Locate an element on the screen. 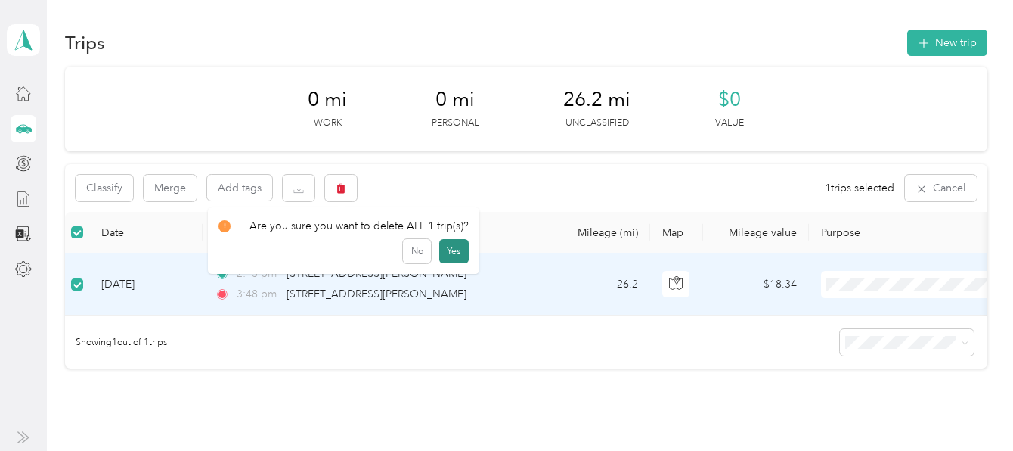 This screenshot has width=1013, height=451. span: $0 is located at coordinates (730, 100).